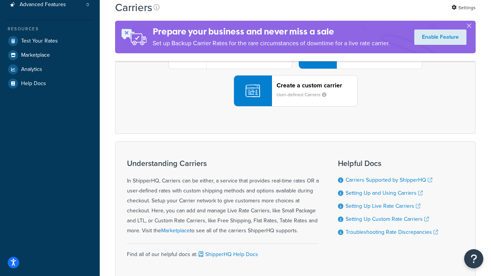 This screenshot has width=491, height=276. What do you see at coordinates (87, 5) in the screenshot?
I see `span: 0` at bounding box center [87, 5].